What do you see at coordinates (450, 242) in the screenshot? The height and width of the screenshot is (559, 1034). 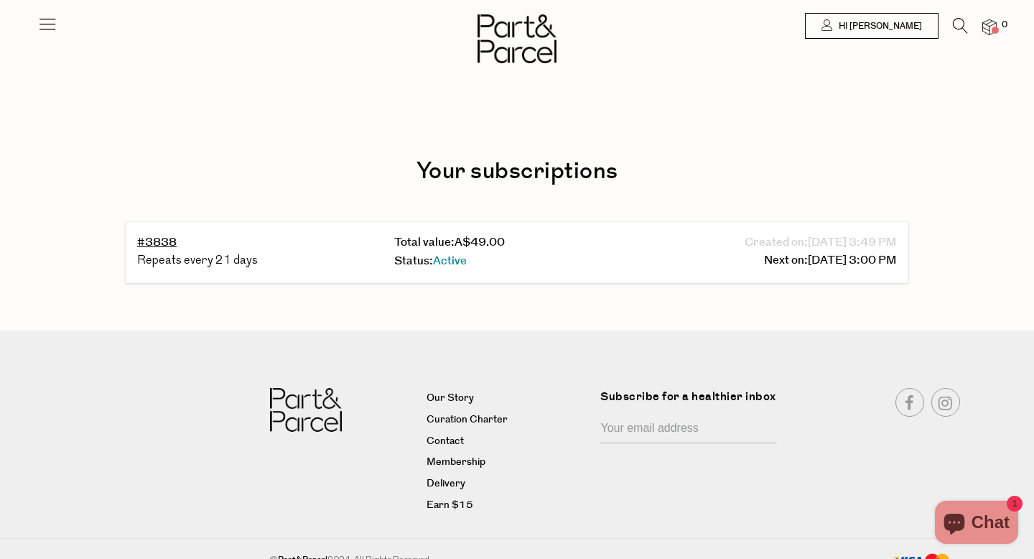 I see `a: Total value:A$49.00` at bounding box center [450, 242].